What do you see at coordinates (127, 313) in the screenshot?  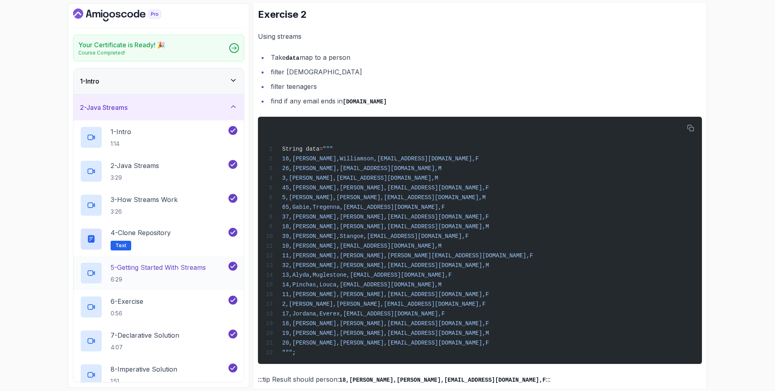 I see `p: 0:56` at bounding box center [127, 313].